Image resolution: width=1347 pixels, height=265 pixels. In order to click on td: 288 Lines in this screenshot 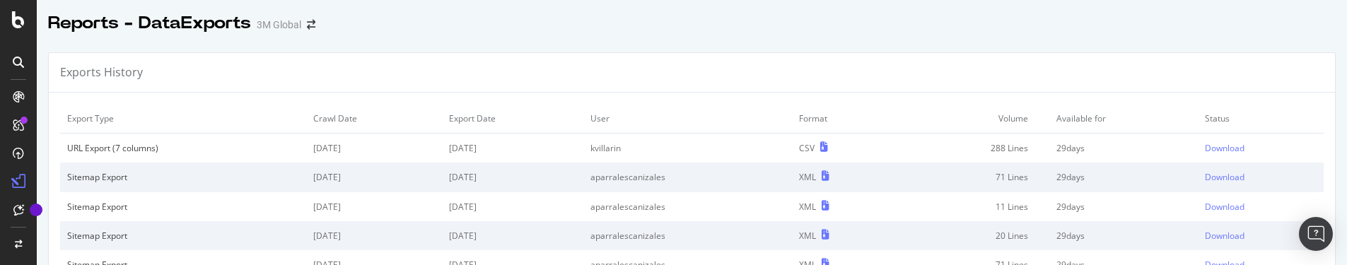, I will do `click(972, 148)`.